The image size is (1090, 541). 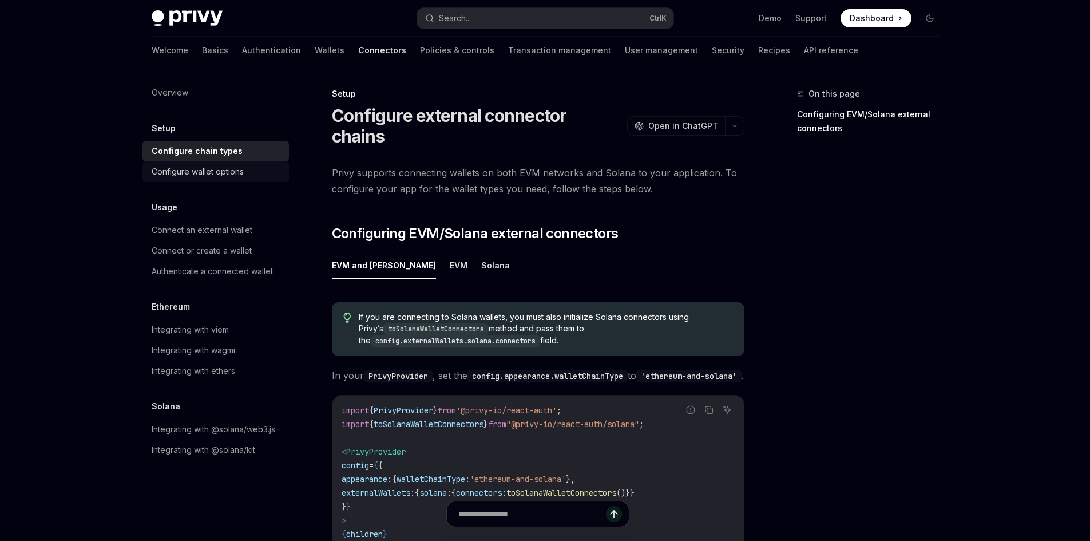 What do you see at coordinates (330, 50) in the screenshot?
I see `a: Wallets` at bounding box center [330, 50].